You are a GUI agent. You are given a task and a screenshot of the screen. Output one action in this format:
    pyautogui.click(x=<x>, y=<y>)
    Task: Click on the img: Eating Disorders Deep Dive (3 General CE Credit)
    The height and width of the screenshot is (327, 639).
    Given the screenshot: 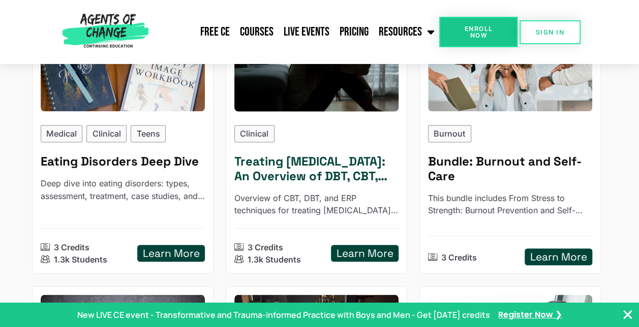 What is the action you would take?
    pyautogui.click(x=123, y=66)
    